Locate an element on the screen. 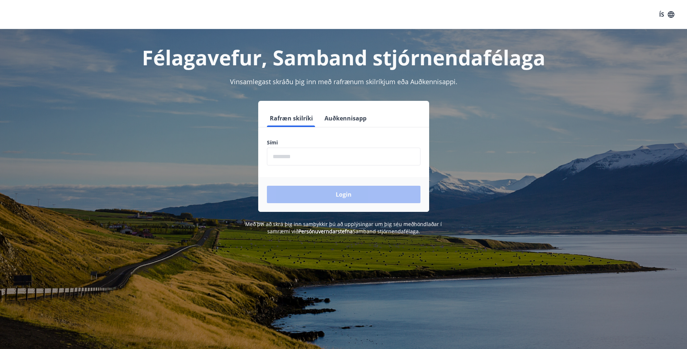 Image resolution: width=687 pixels, height=349 pixels. label: Sími is located at coordinates (344, 142).